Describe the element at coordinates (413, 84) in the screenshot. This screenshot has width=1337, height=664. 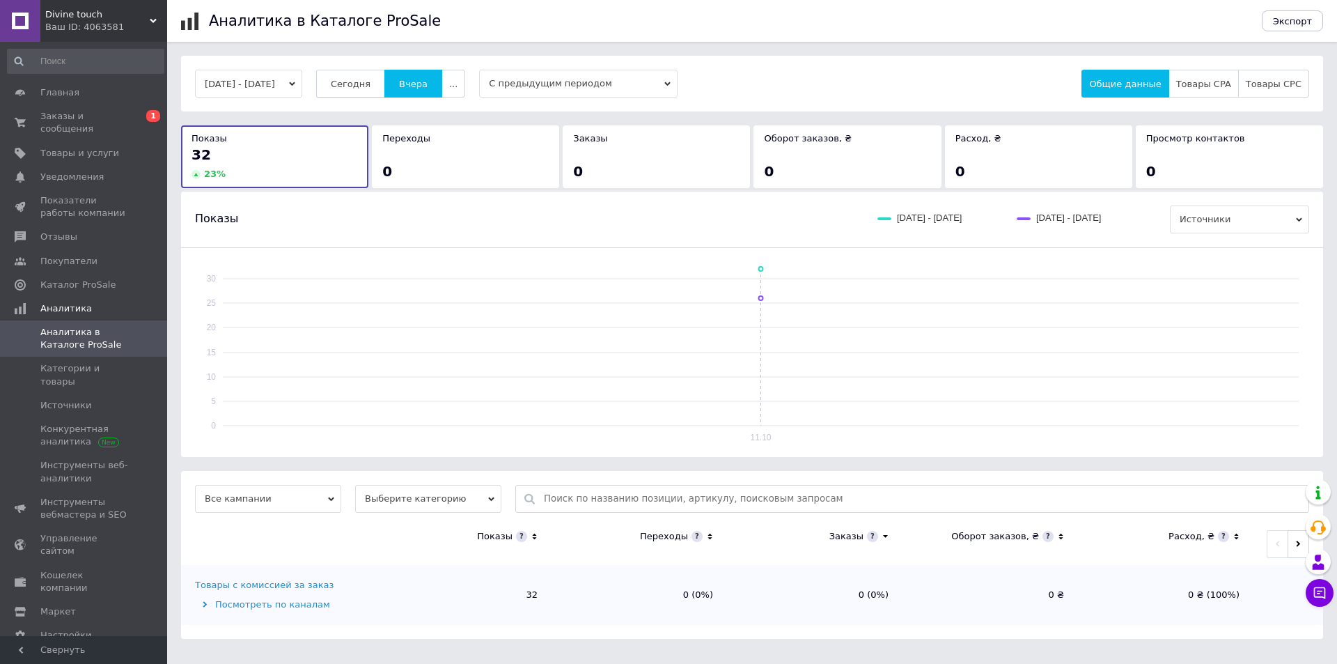
I see `button: Вчера` at that location.